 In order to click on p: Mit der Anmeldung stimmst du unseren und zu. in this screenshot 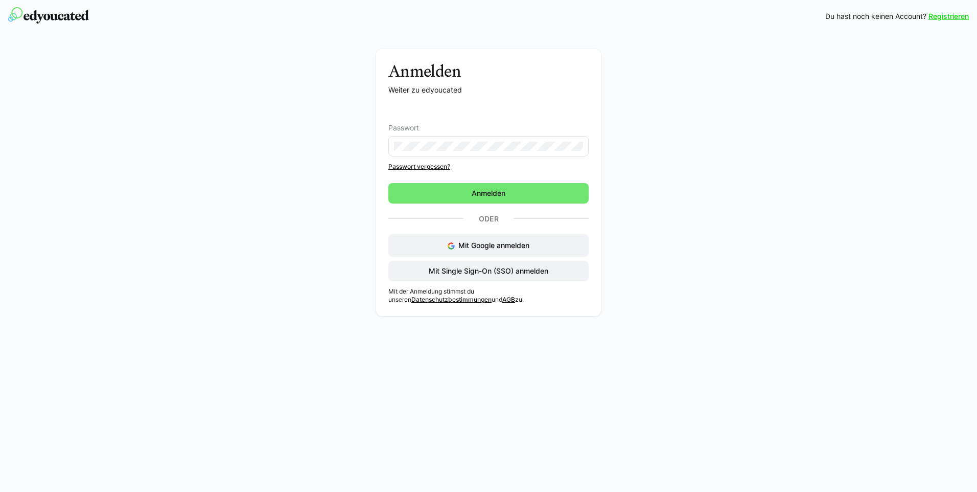, I will do `click(489, 295)`.